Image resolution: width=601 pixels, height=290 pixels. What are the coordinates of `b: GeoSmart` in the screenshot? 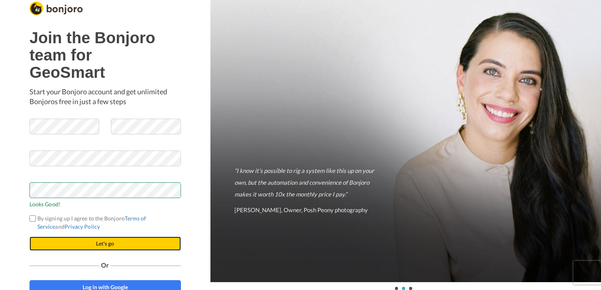 It's located at (67, 72).